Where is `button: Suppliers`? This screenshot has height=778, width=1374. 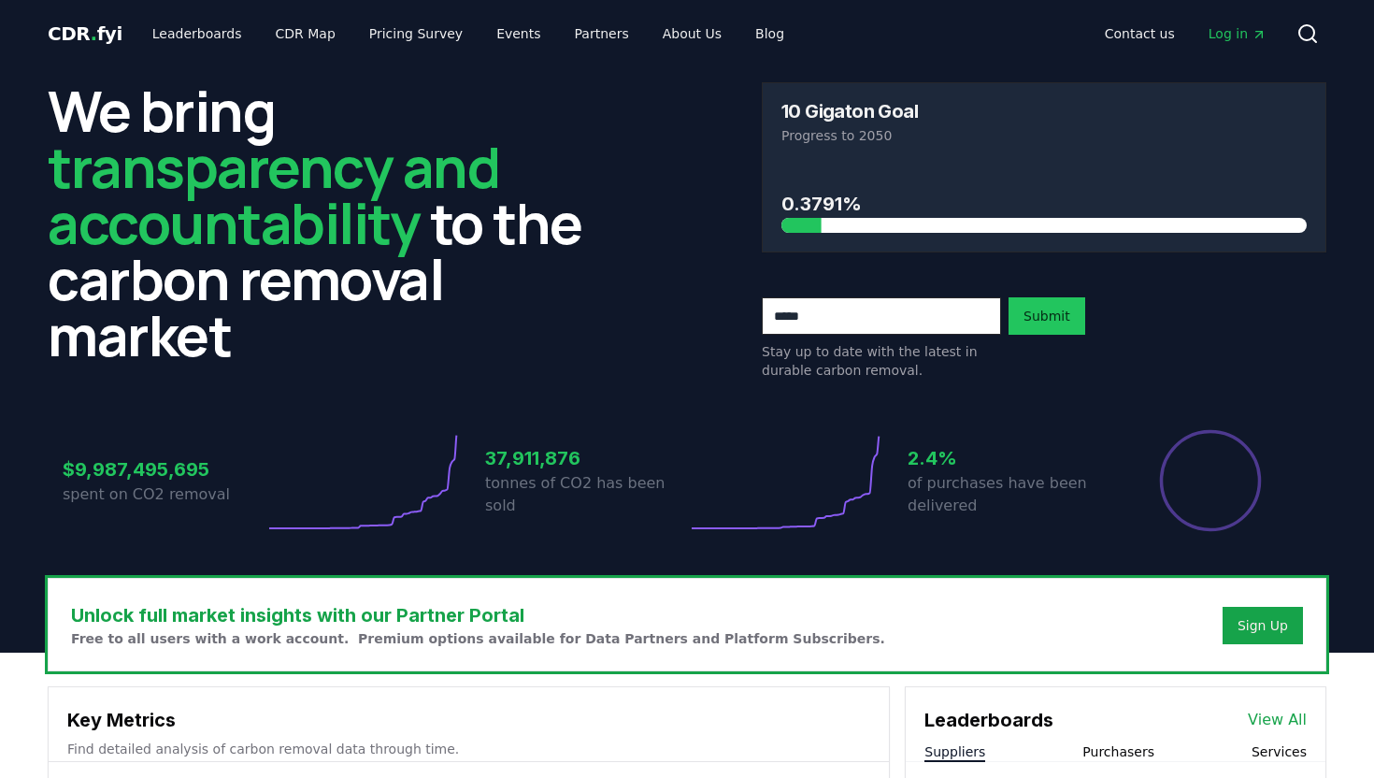 button: Suppliers is located at coordinates (954, 751).